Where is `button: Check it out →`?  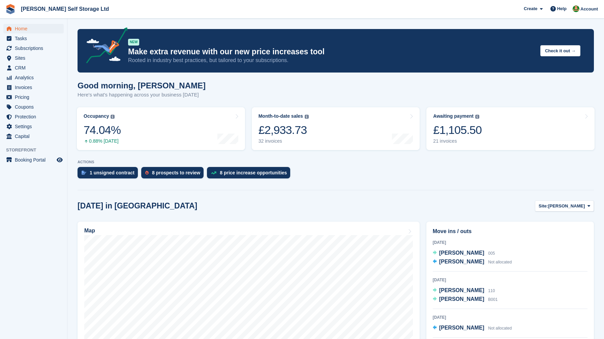
button: Check it out → is located at coordinates (560, 51).